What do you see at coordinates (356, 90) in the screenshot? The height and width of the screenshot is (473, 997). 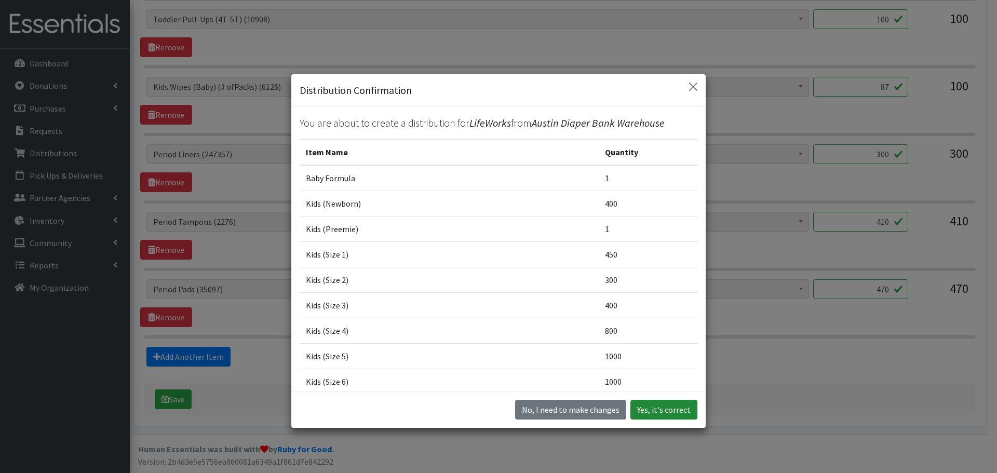 I see `h5: Distribution Confirmation` at bounding box center [356, 90].